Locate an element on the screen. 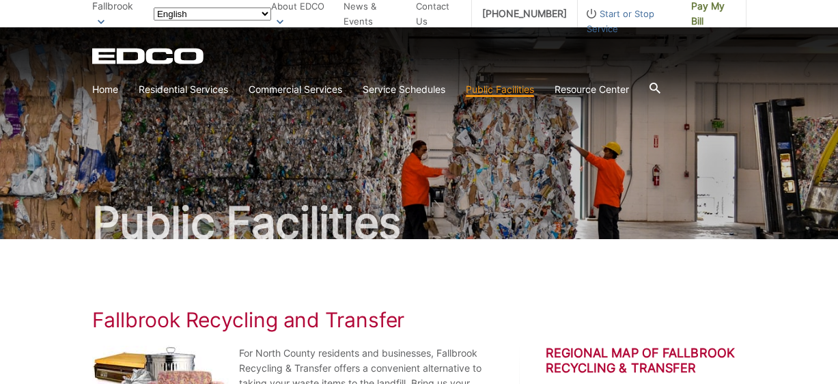 The width and height of the screenshot is (838, 384). a: Service Schedules is located at coordinates (403, 89).